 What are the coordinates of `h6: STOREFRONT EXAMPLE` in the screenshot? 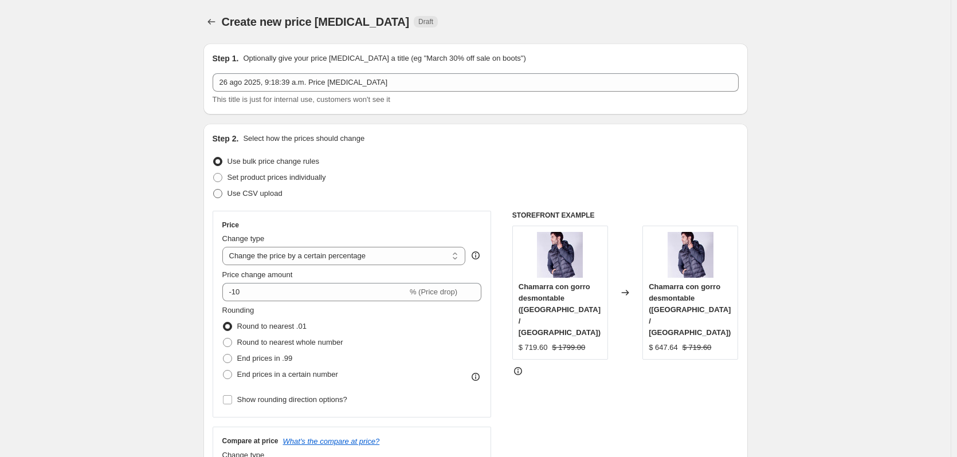 It's located at (625, 215).